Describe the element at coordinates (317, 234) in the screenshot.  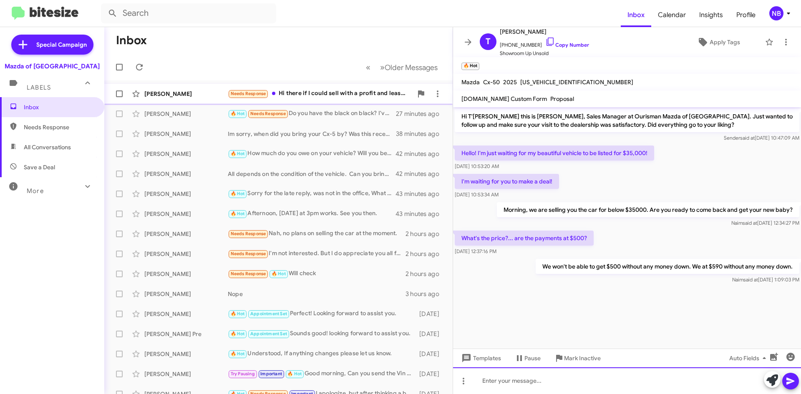
I see `div: Nah, no plans on selling the car at the moment.` at that location.